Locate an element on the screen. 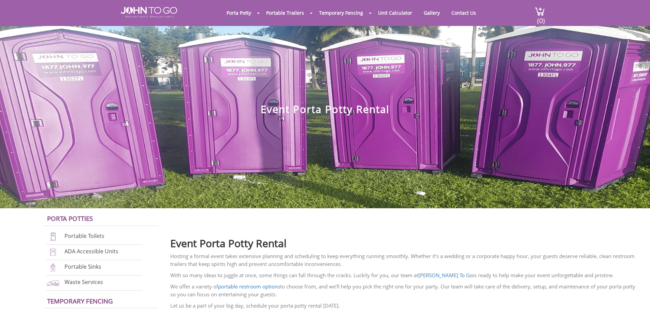 The width and height of the screenshot is (650, 311). button: Live Chat is located at coordinates (637, 297).